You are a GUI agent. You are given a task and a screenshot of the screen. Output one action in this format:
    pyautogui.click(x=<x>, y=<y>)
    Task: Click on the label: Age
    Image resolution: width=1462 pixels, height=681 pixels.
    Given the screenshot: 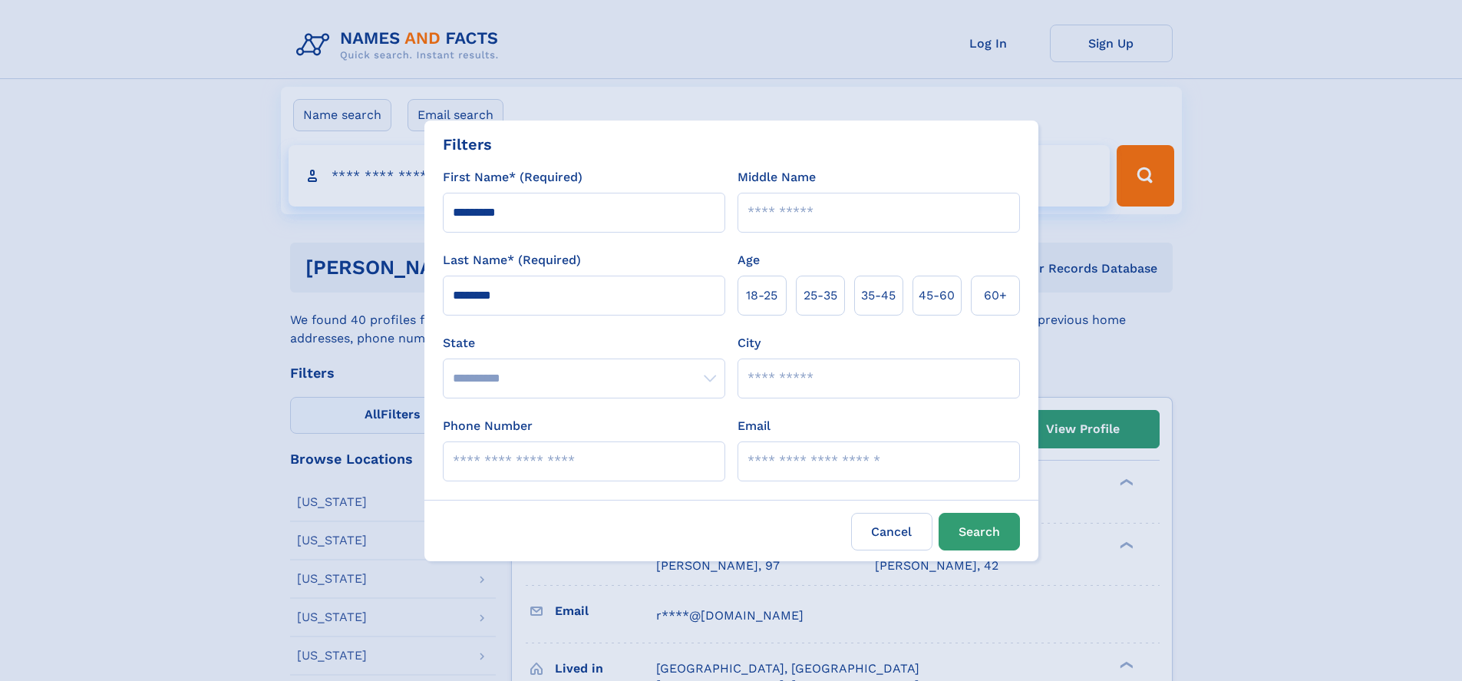 What is the action you would take?
    pyautogui.click(x=748, y=260)
    